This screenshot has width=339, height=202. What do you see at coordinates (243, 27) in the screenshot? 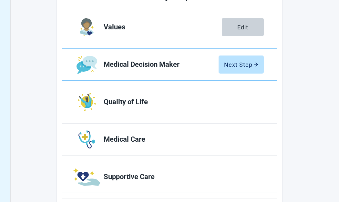
I see `div: Edit` at bounding box center [243, 27].